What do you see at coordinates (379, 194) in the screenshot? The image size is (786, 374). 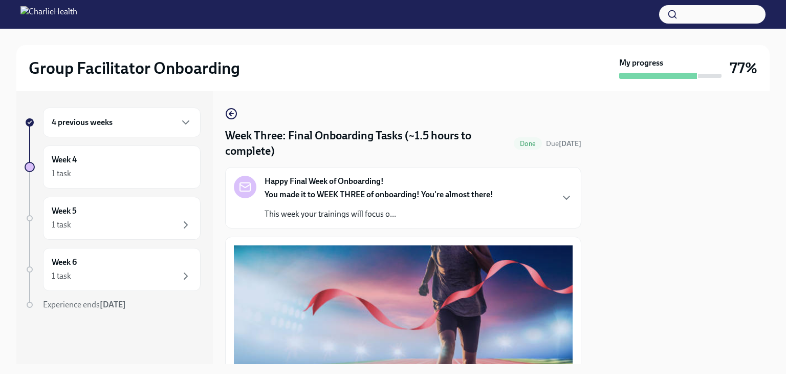 I see `strong: You made it to WEEK THREE of onboarding! You're almost there!` at bounding box center [379, 194].